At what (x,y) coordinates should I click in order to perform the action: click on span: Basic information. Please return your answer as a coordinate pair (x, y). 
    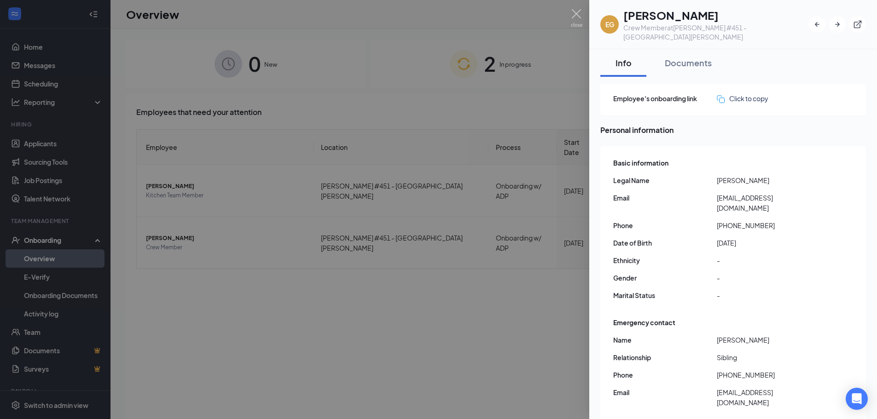
    Looking at the image, I should click on (641, 163).